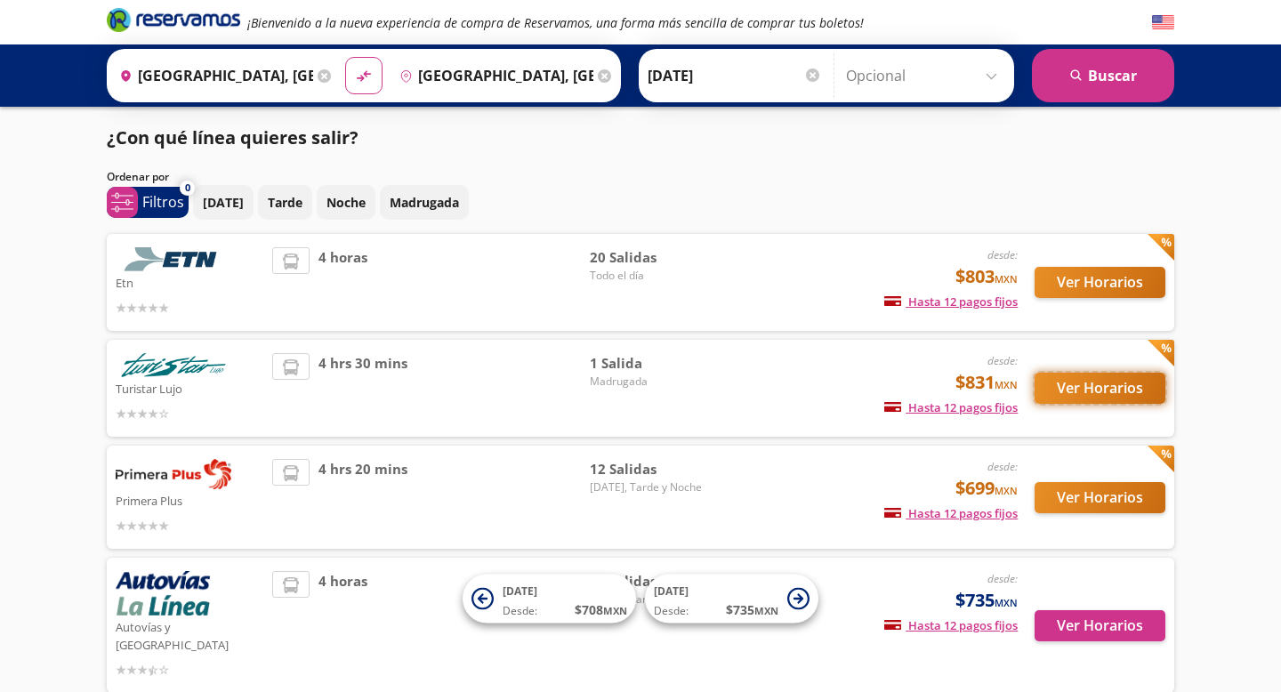 The height and width of the screenshot is (692, 1281). I want to click on p: Primera Plus, so click(189, 500).